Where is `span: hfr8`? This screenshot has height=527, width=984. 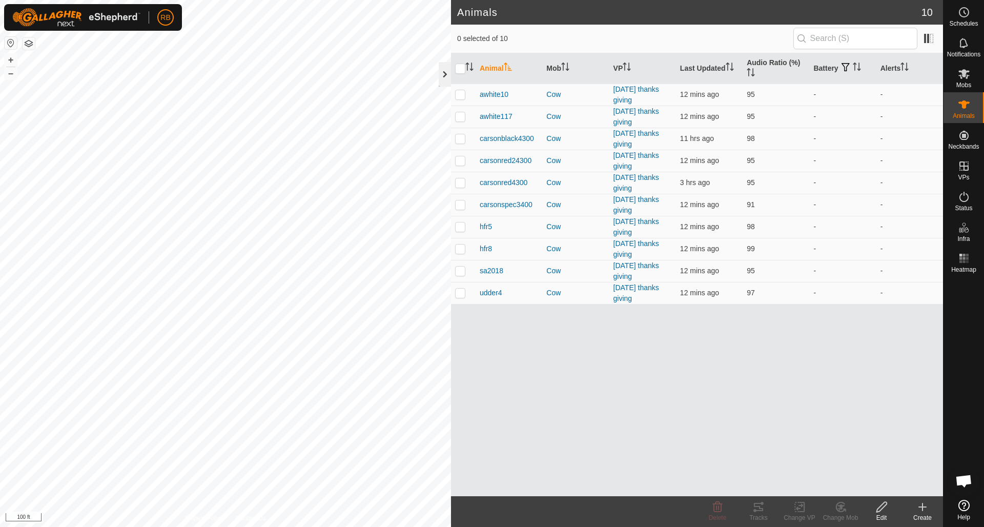
span: hfr8 is located at coordinates (486, 248).